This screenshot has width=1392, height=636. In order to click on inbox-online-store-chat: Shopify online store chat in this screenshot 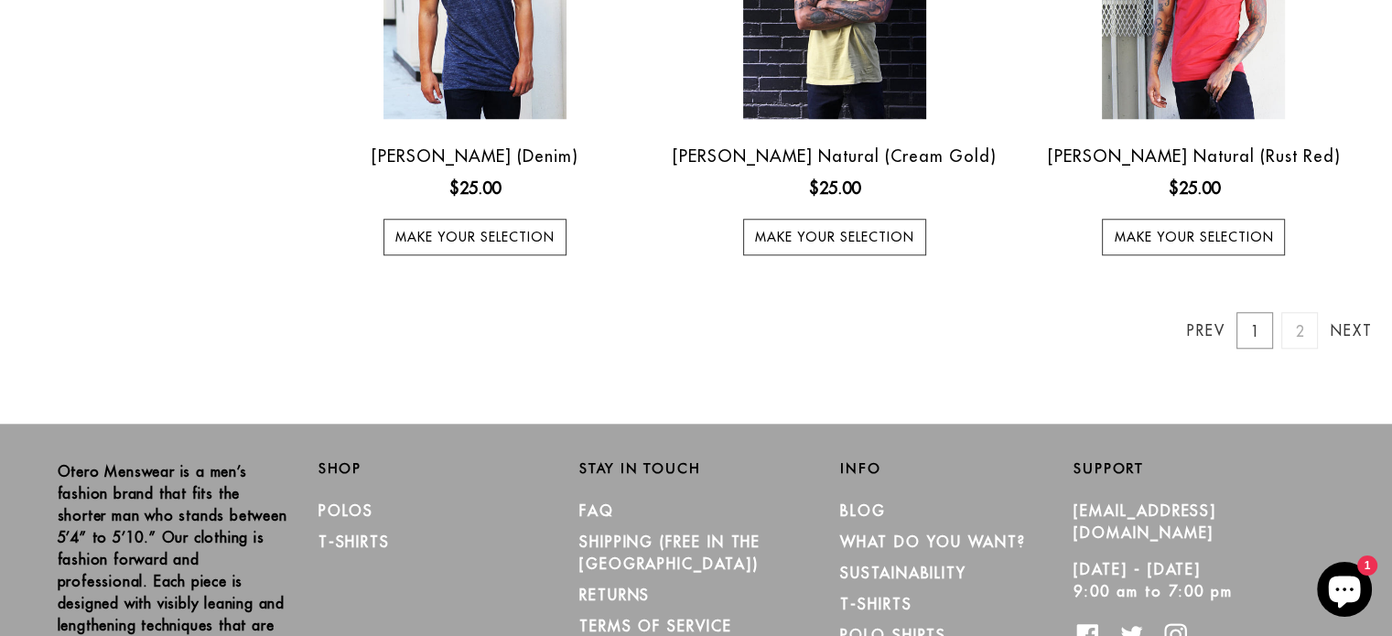, I will do `click(1345, 591)`.